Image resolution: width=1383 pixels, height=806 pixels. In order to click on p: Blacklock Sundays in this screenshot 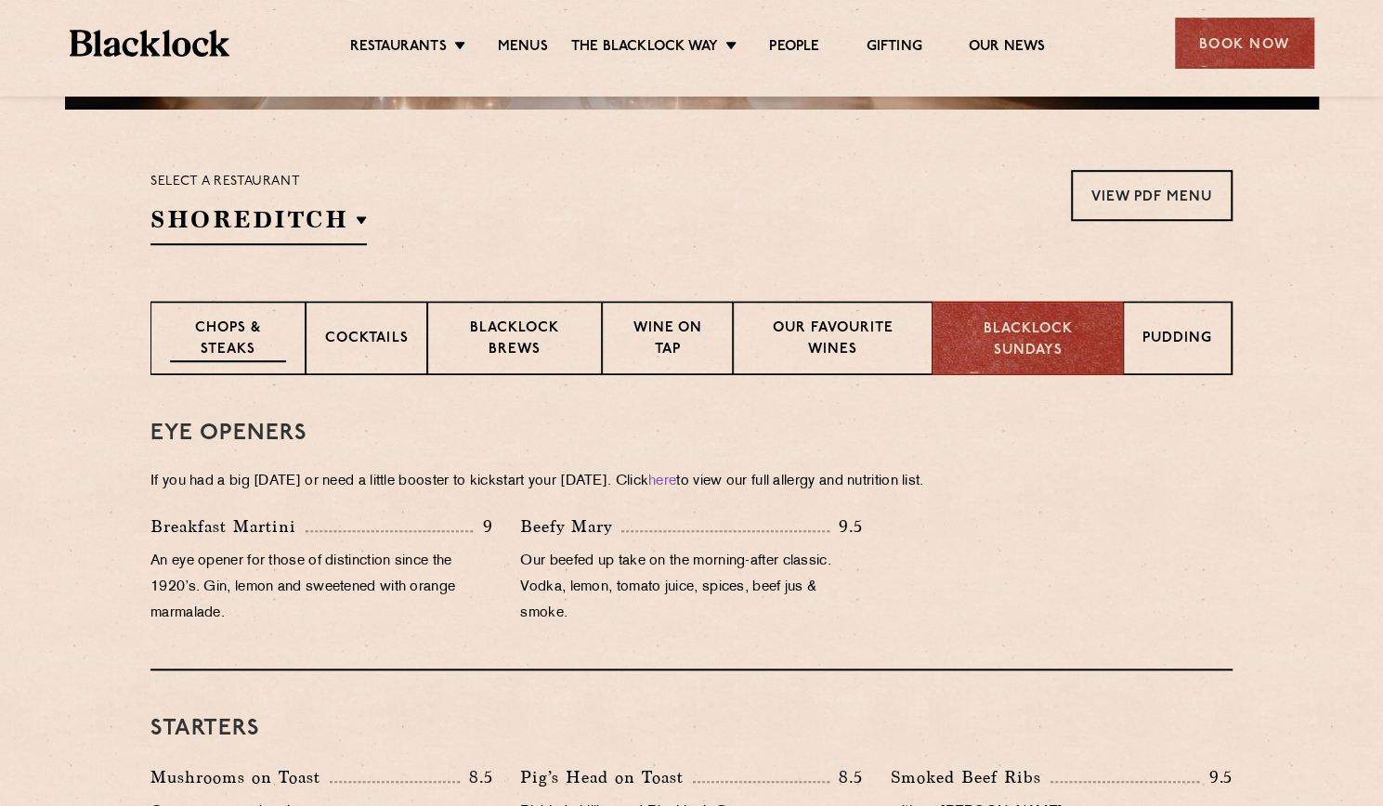, I will do `click(1027, 340)`.